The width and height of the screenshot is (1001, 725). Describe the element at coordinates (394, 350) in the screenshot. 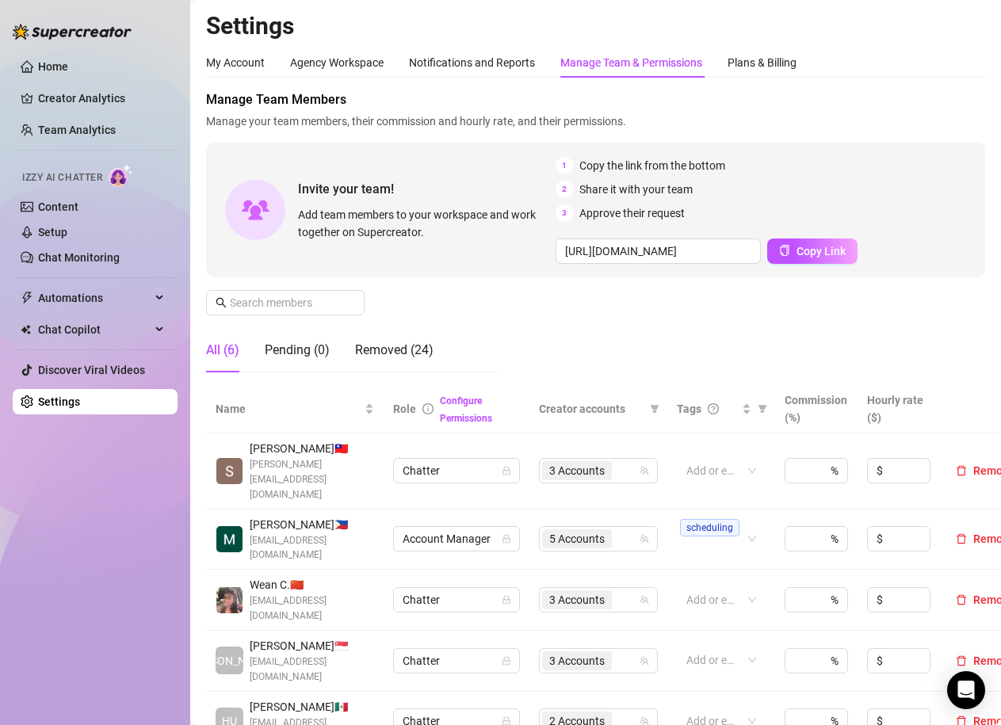

I see `div: Removed (24)` at that location.